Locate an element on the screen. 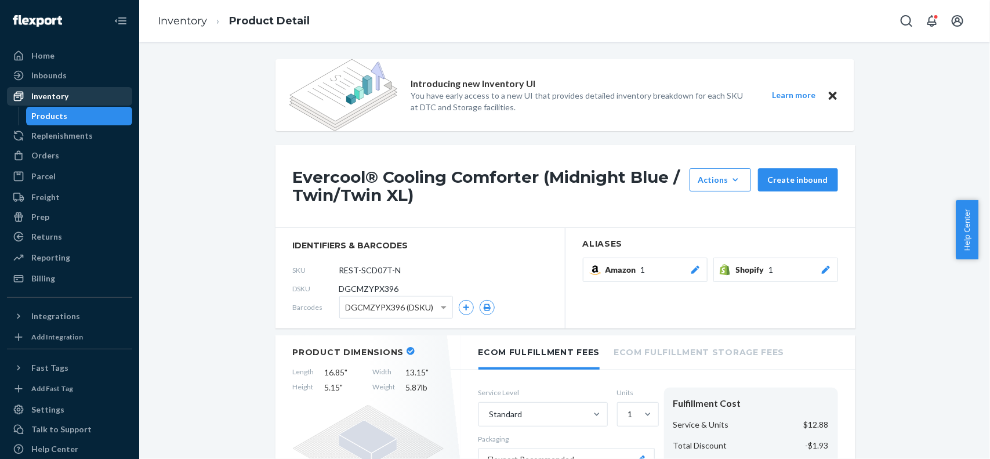 This screenshot has height=459, width=990. button: Shopify1 is located at coordinates (776, 270).